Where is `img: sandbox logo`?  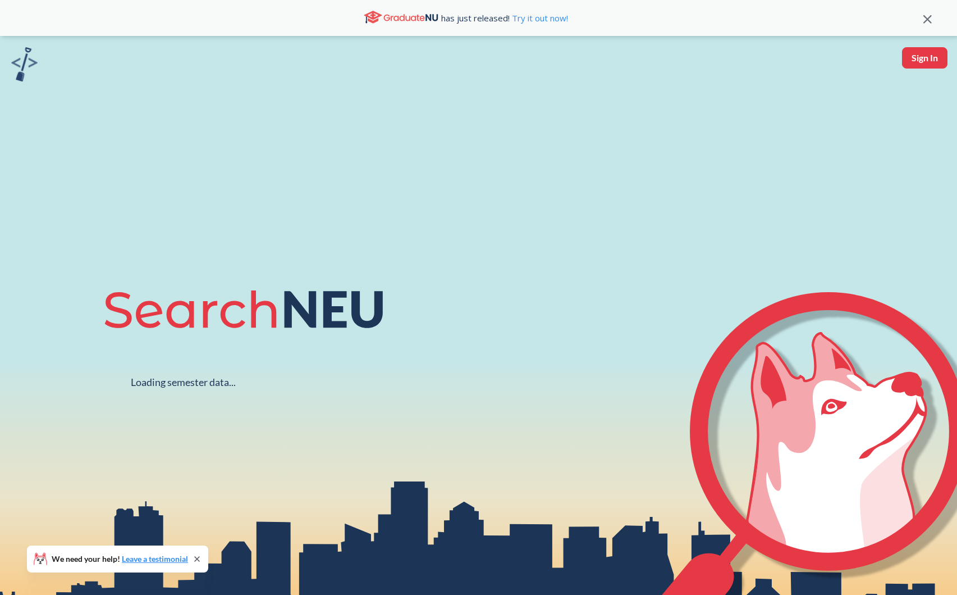 img: sandbox logo is located at coordinates (24, 64).